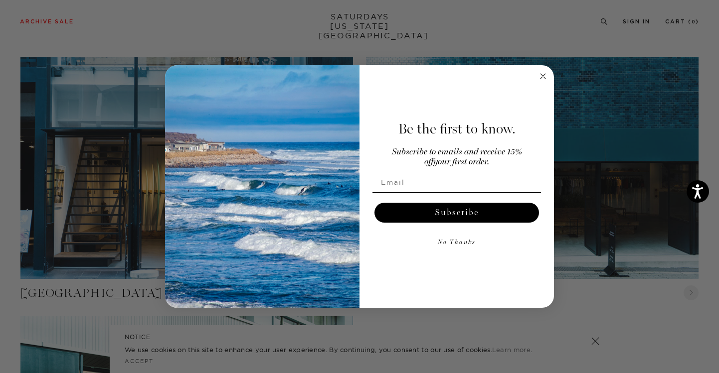 The image size is (719, 373). I want to click on img: 125c788d-000d-4f3e-b05a-1b92b2a23ec9.jpeg, so click(262, 187).